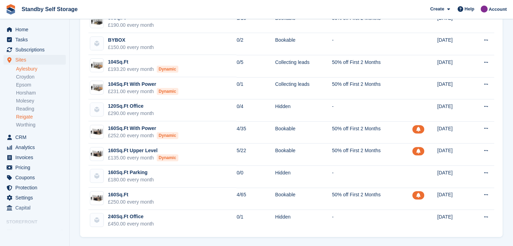 The height and width of the screenshot is (246, 513). Describe the element at coordinates (131, 106) in the screenshot. I see `div: 120Sq.Ft Office` at that location.